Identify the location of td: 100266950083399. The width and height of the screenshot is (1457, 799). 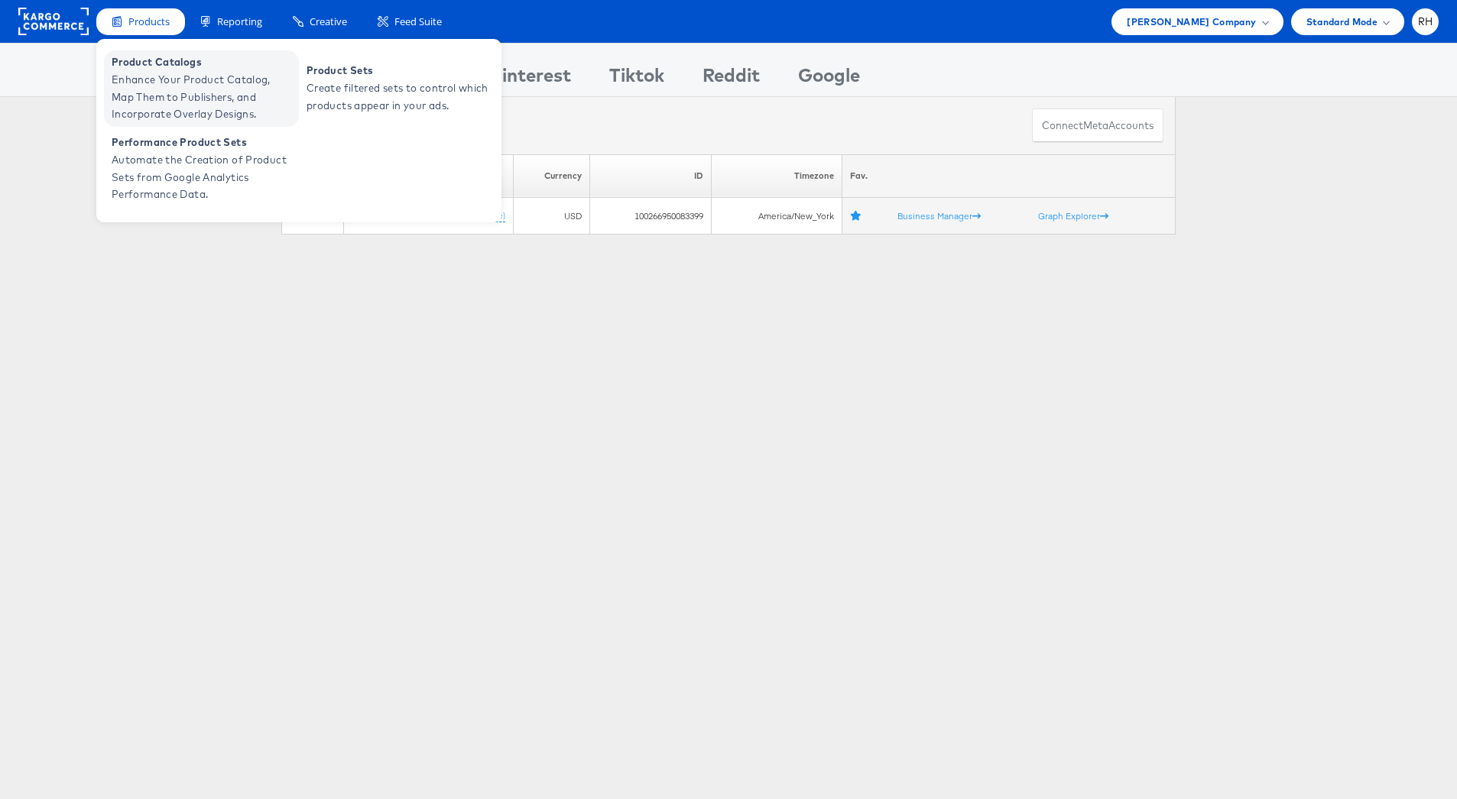
(650, 216).